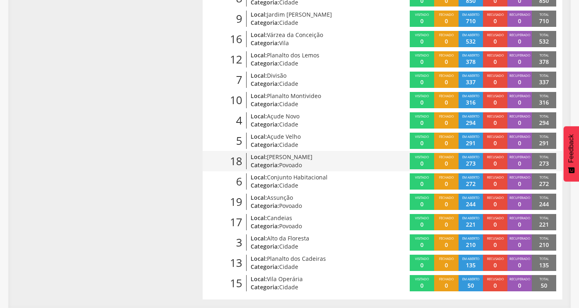 The height and width of the screenshot is (308, 579). I want to click on span: 10, so click(236, 100).